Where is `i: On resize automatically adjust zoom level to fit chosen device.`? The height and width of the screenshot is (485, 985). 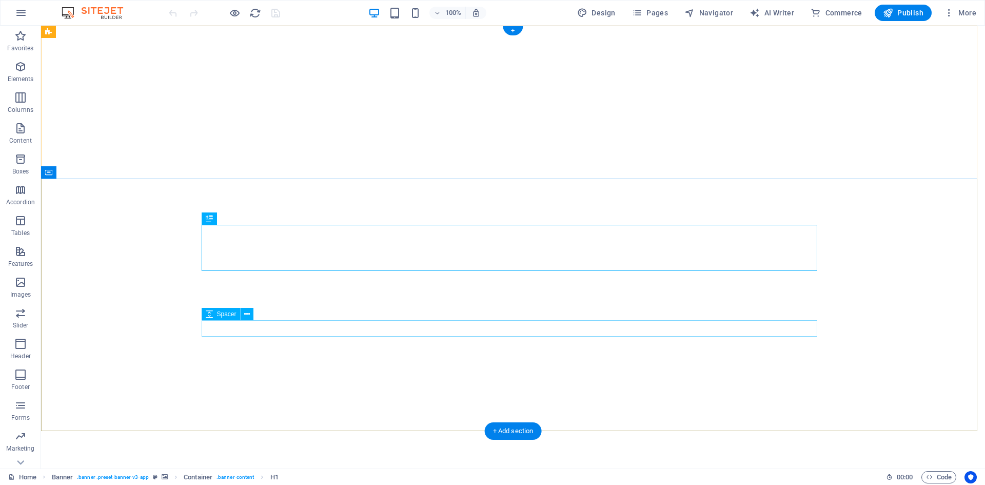
i: On resize automatically adjust zoom level to fit chosen device. is located at coordinates (476, 13).